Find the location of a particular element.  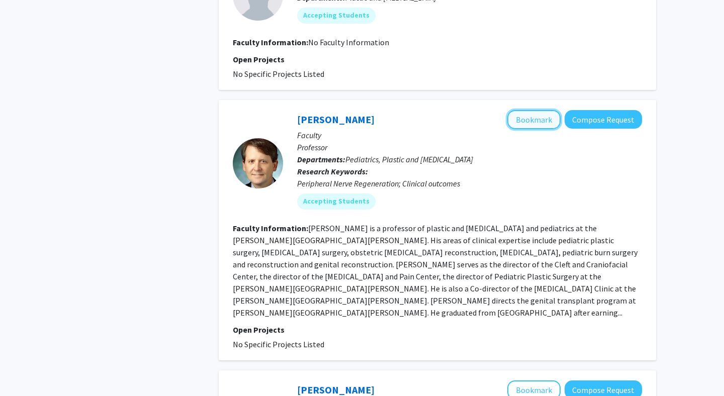

p: Professor is located at coordinates (469, 147).